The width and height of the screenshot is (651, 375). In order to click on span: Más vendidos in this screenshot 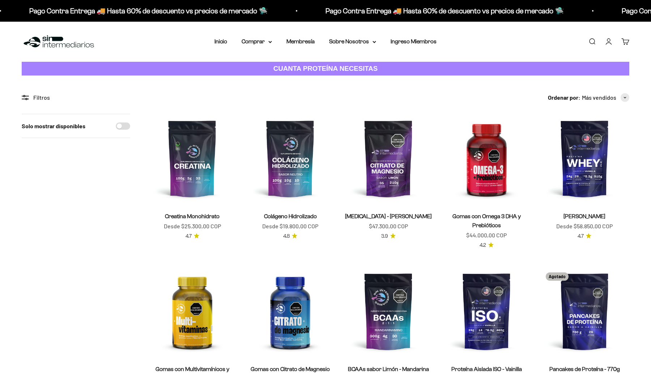, I will do `click(599, 98)`.